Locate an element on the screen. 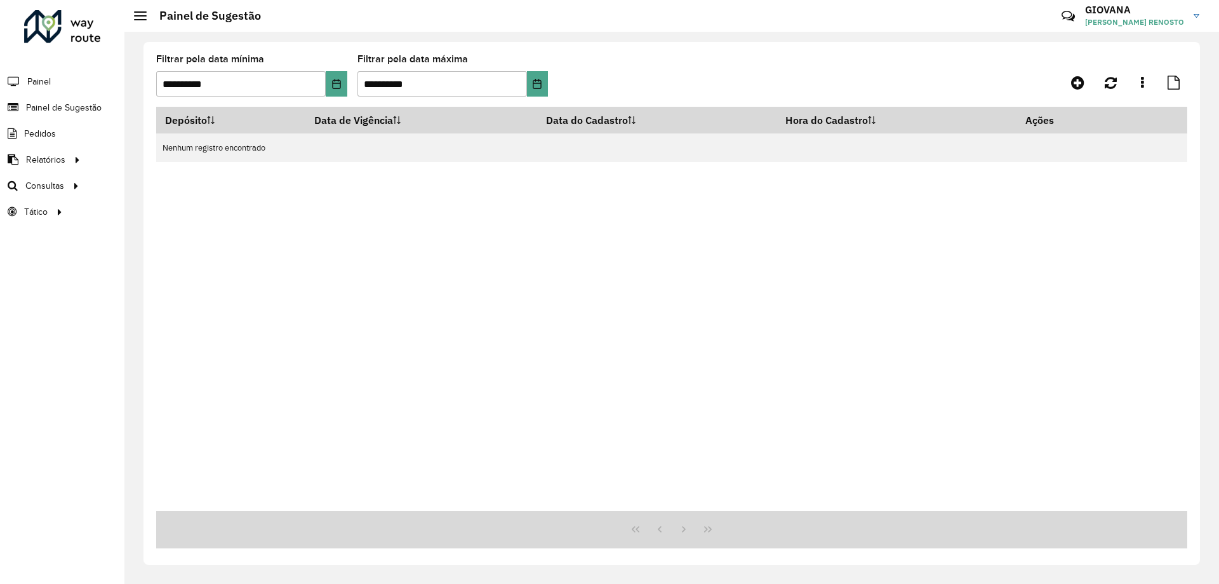 Image resolution: width=1219 pixels, height=584 pixels. h2: Painel de Sugestão is located at coordinates (204, 16).